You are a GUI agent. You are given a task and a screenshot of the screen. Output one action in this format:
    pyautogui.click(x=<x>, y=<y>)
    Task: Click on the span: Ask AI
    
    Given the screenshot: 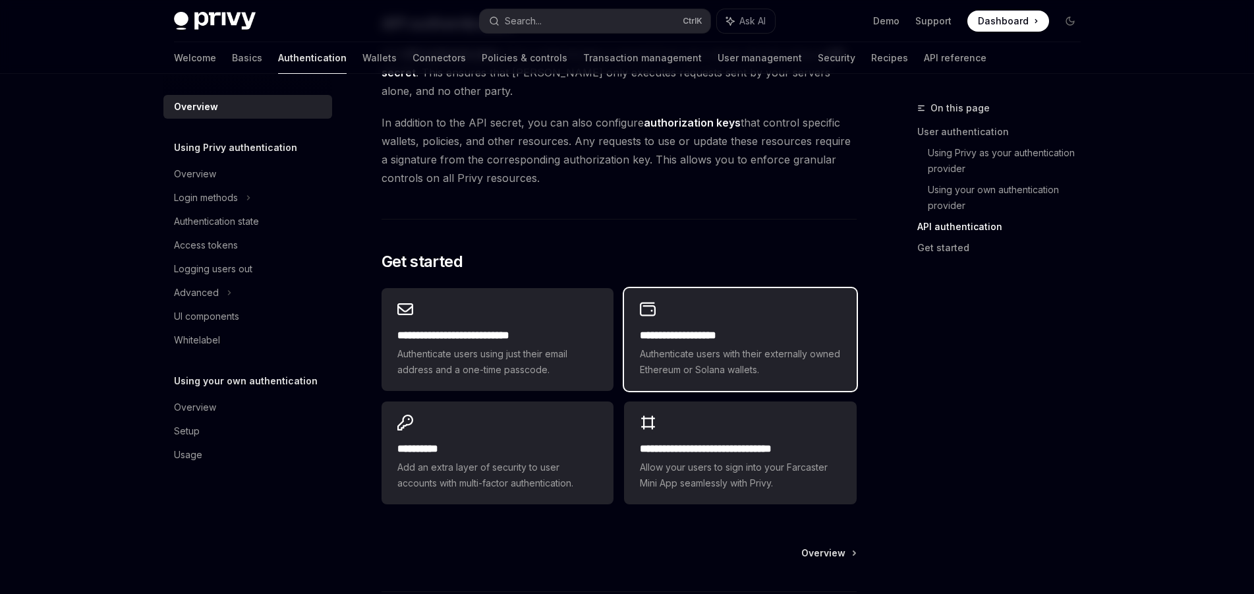 What is the action you would take?
    pyautogui.click(x=753, y=21)
    